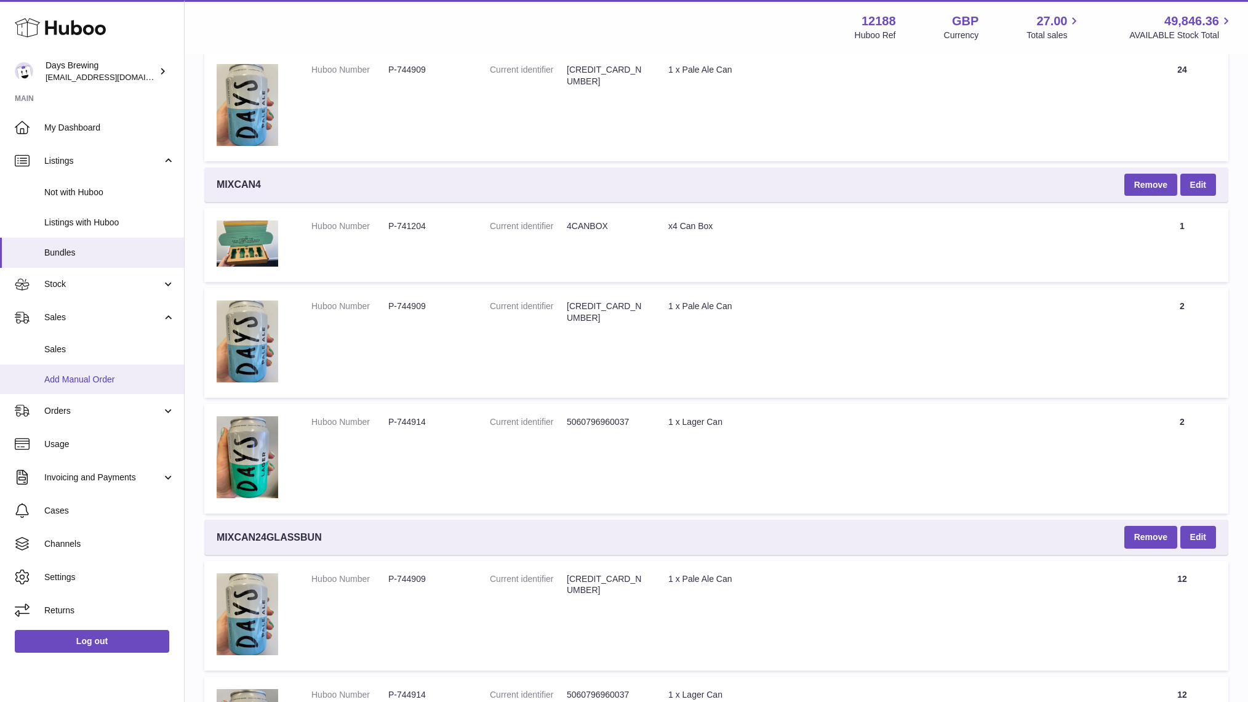 Image resolution: width=1248 pixels, height=702 pixels. I want to click on span: Orders, so click(103, 411).